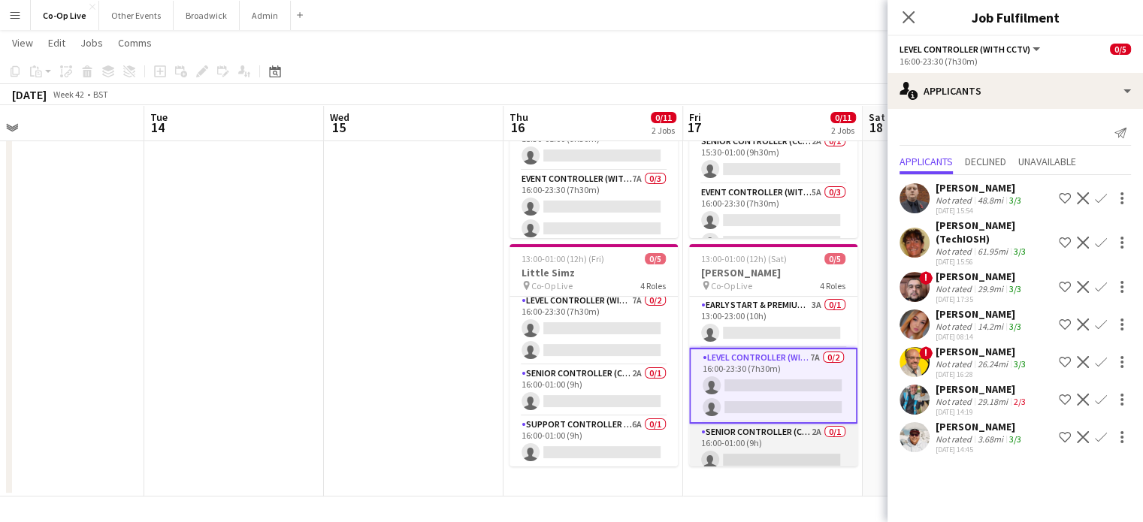 The height and width of the screenshot is (522, 1143). I want to click on div: 26.24mi, so click(992, 364).